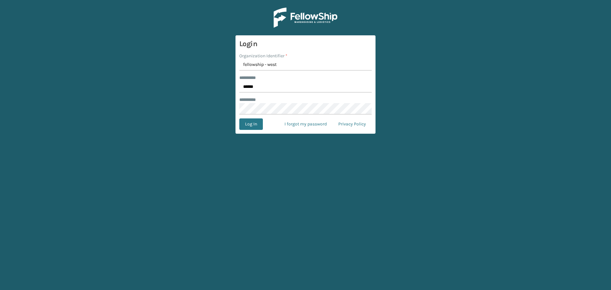 The image size is (611, 290). I want to click on a: Privacy Policy, so click(352, 124).